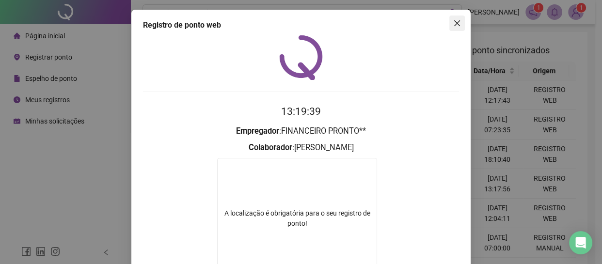  Describe the element at coordinates (581, 243) in the screenshot. I see `div: Open Intercom Messenger` at that location.